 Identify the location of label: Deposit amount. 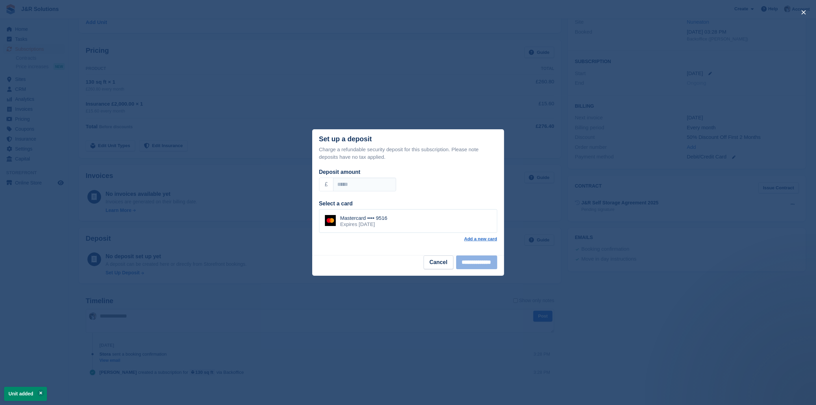
(340, 172).